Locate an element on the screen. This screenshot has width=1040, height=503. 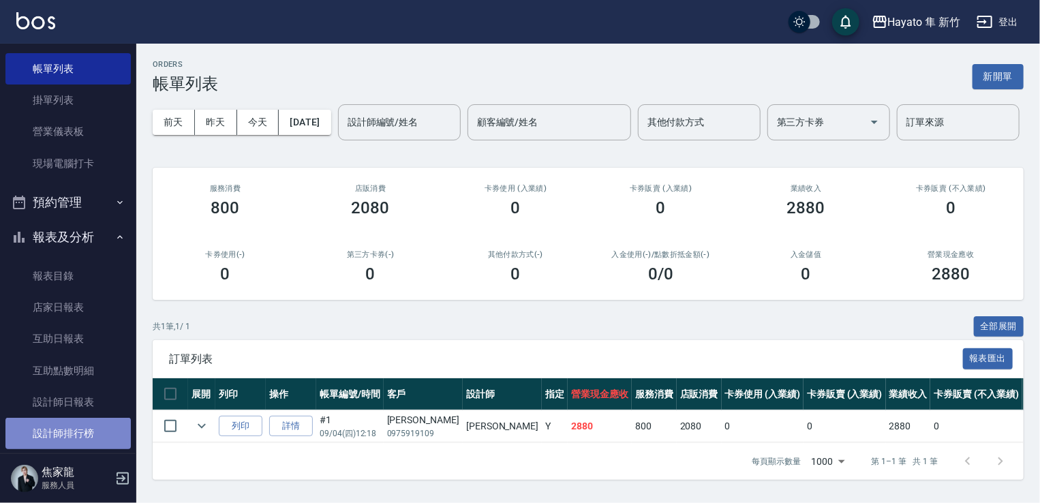
div: 1000 is located at coordinates (828, 462).